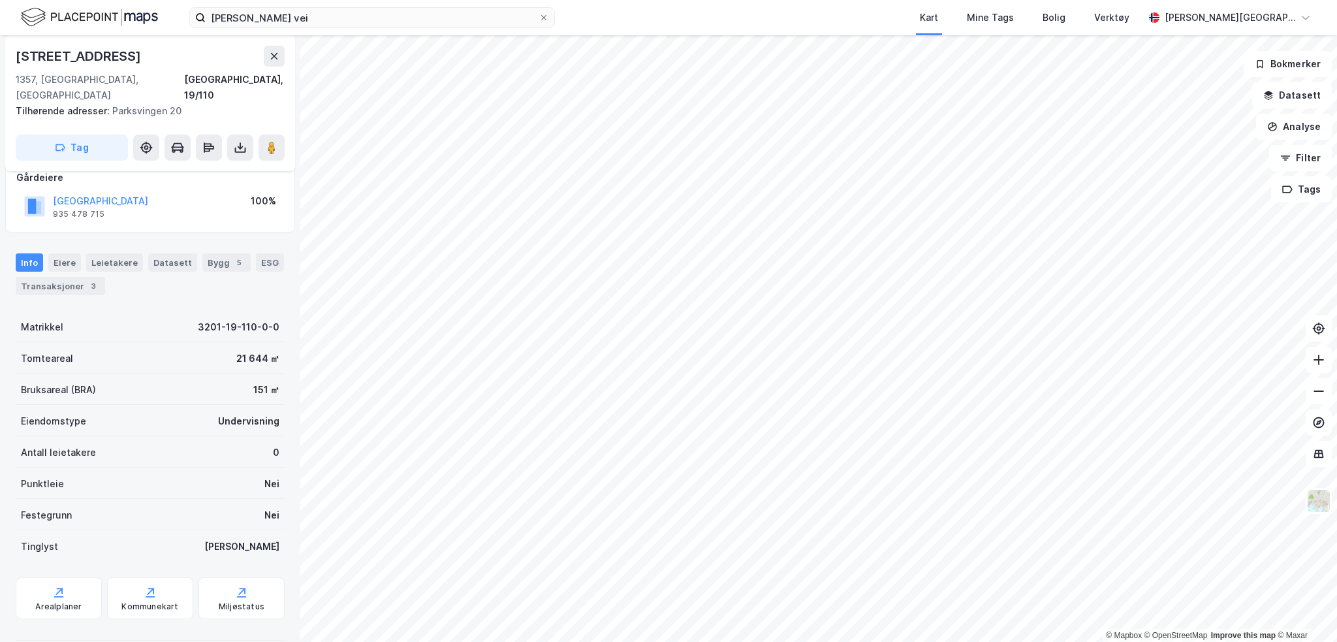 The width and height of the screenshot is (1337, 642). Describe the element at coordinates (1318, 501) in the screenshot. I see `img: Z` at that location.